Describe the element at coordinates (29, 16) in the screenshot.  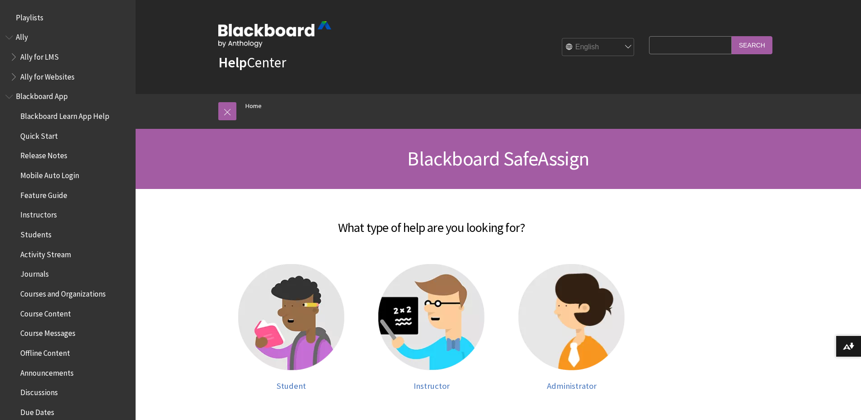
I see `span: Playlists` at that location.